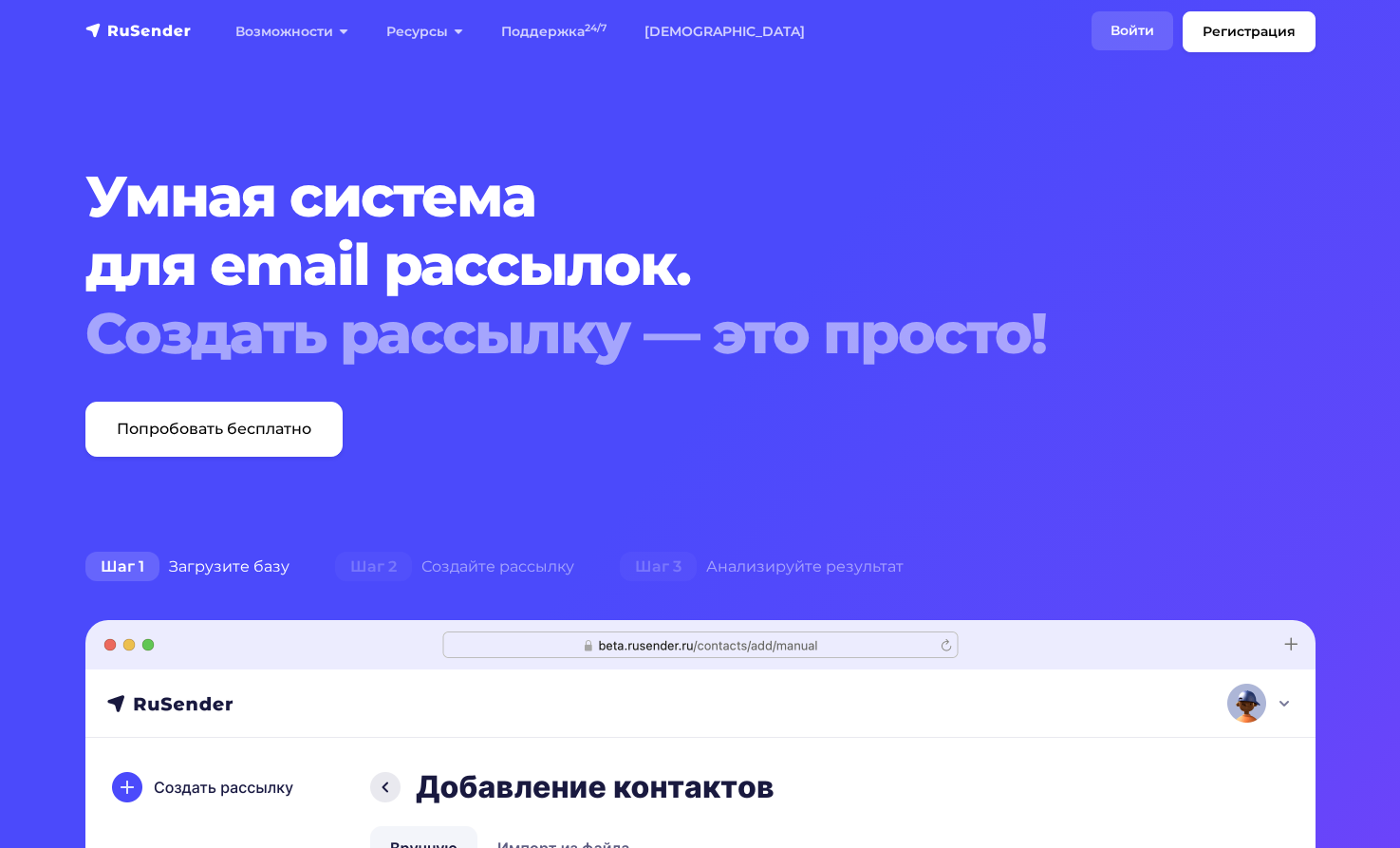  What do you see at coordinates (291, 31) in the screenshot?
I see `a: Возможности` at bounding box center [291, 31].